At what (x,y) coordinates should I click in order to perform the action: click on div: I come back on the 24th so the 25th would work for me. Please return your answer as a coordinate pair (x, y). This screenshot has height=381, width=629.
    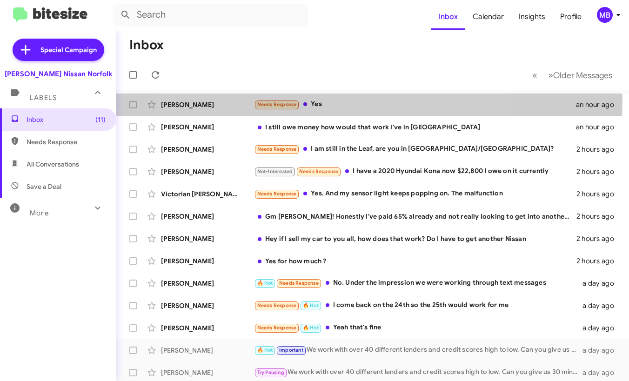
    Looking at the image, I should click on (418, 305).